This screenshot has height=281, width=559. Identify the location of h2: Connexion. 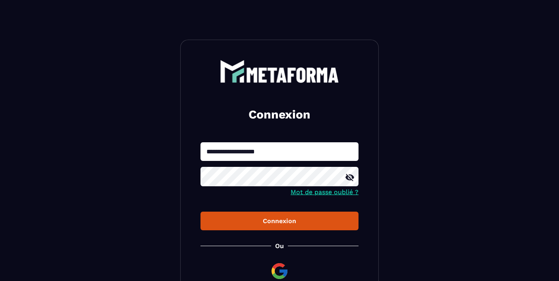
(279, 115).